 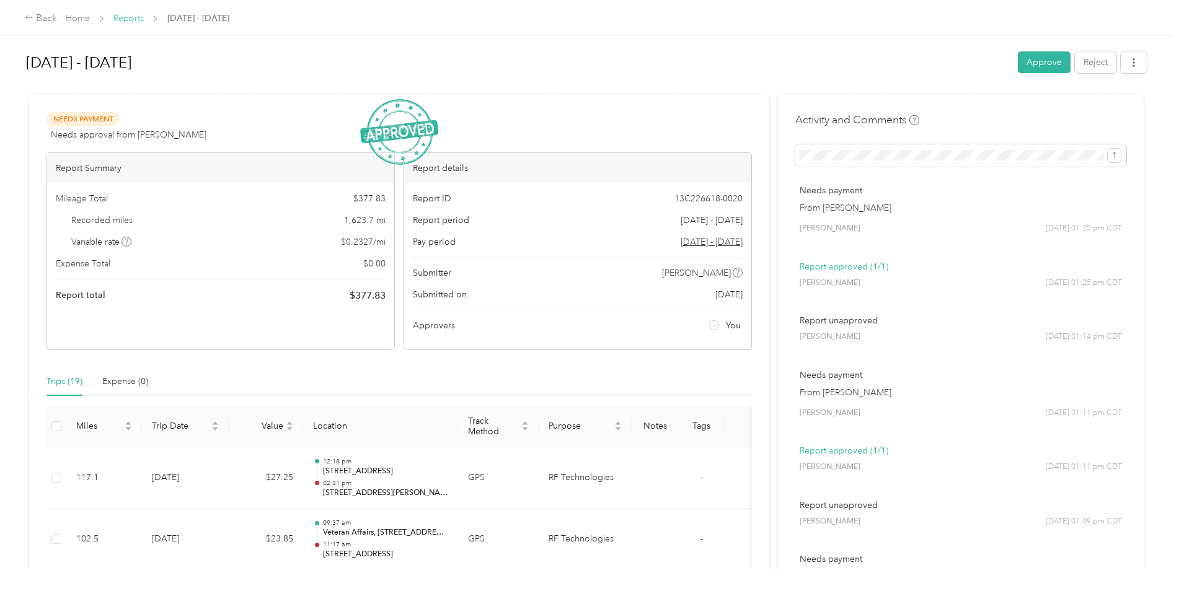 I want to click on span: Mileage Total, so click(x=82, y=198).